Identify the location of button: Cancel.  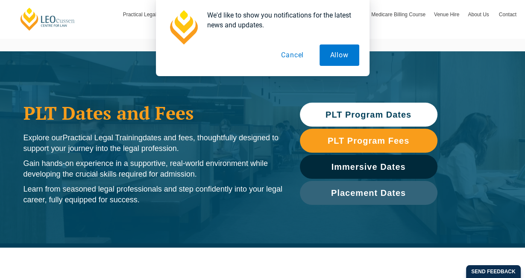
(292, 55).